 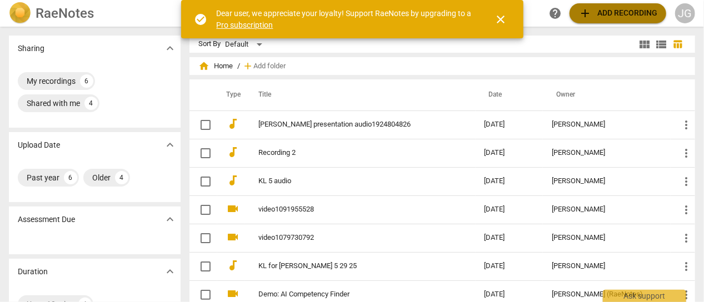 What do you see at coordinates (509, 95) in the screenshot?
I see `th: Date` at bounding box center [509, 95].